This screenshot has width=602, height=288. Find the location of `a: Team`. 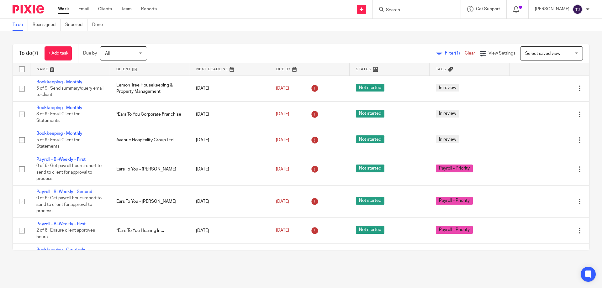

a: Team is located at coordinates (126, 9).